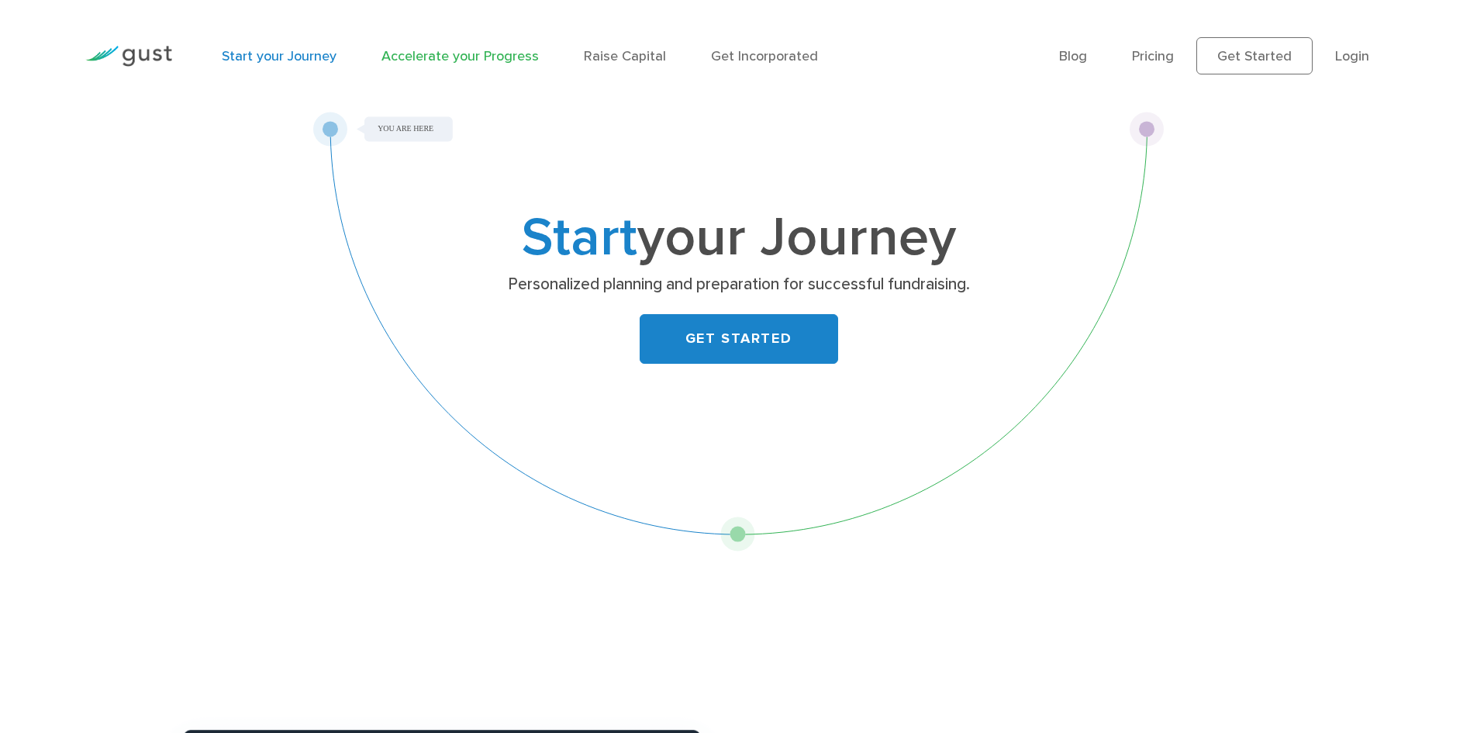 The width and height of the screenshot is (1477, 733). I want to click on a: Pricing, so click(1153, 56).